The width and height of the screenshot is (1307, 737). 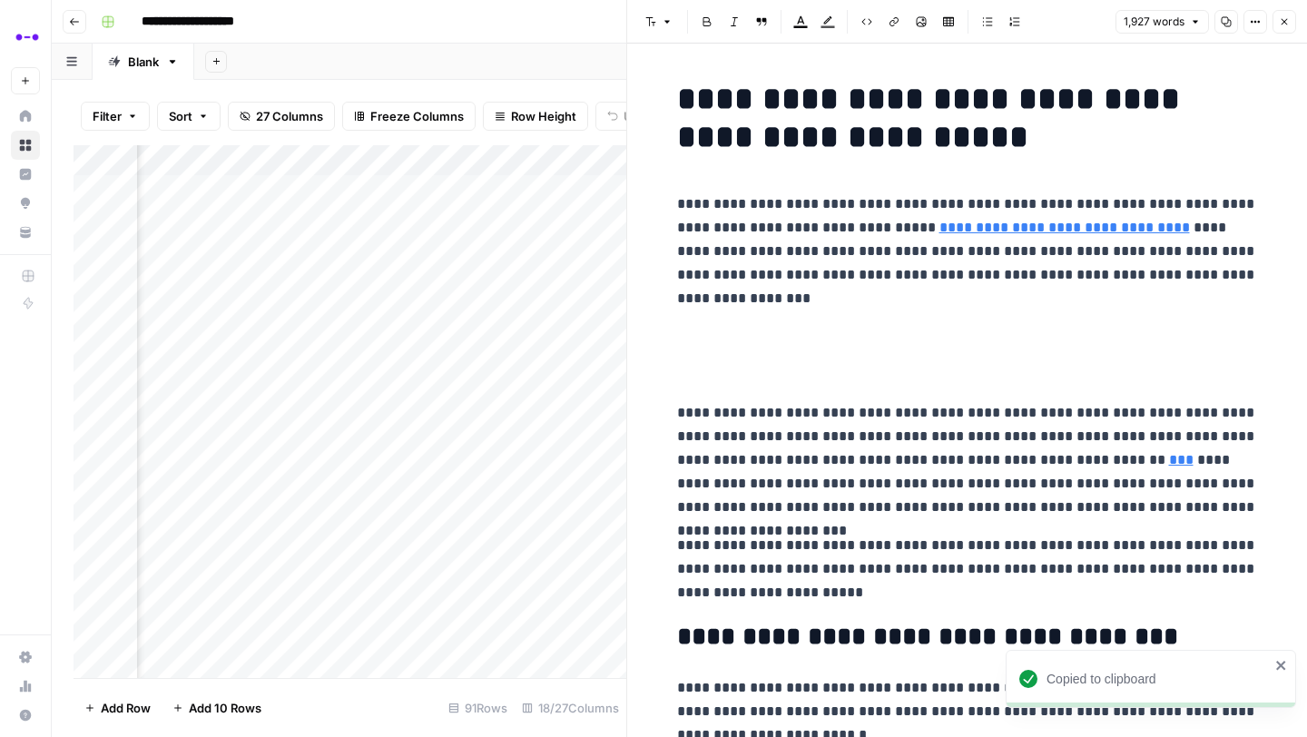 What do you see at coordinates (25, 686) in the screenshot?
I see `a: Usage` at bounding box center [25, 686].